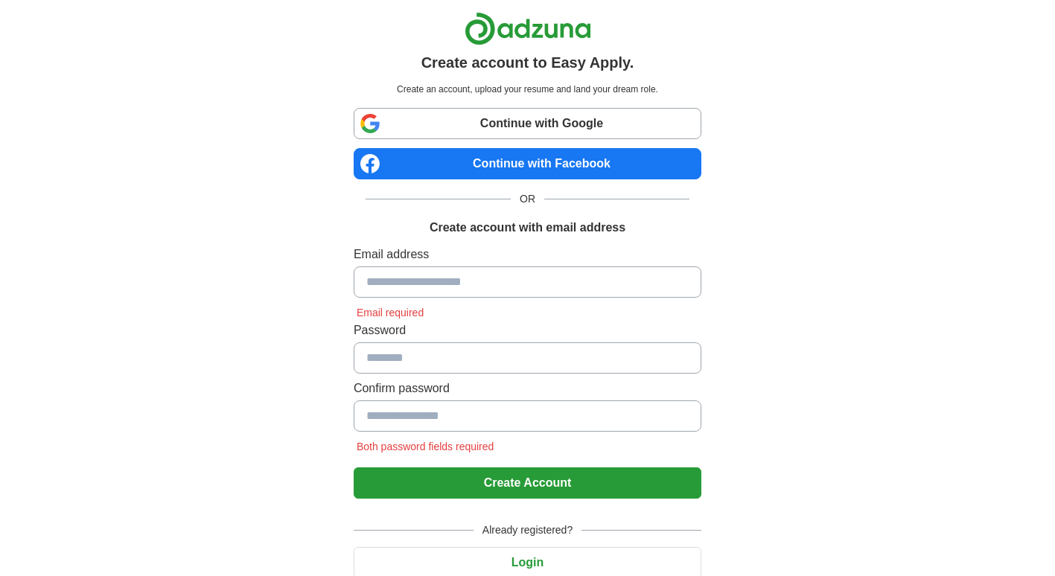 The height and width of the screenshot is (576, 1055). Describe the element at coordinates (527, 255) in the screenshot. I see `label: Email address` at that location.